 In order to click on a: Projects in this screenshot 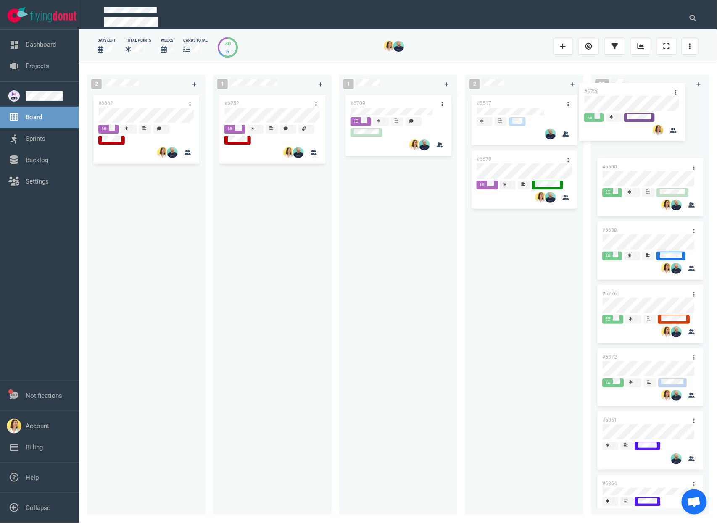, I will do `click(37, 66)`.